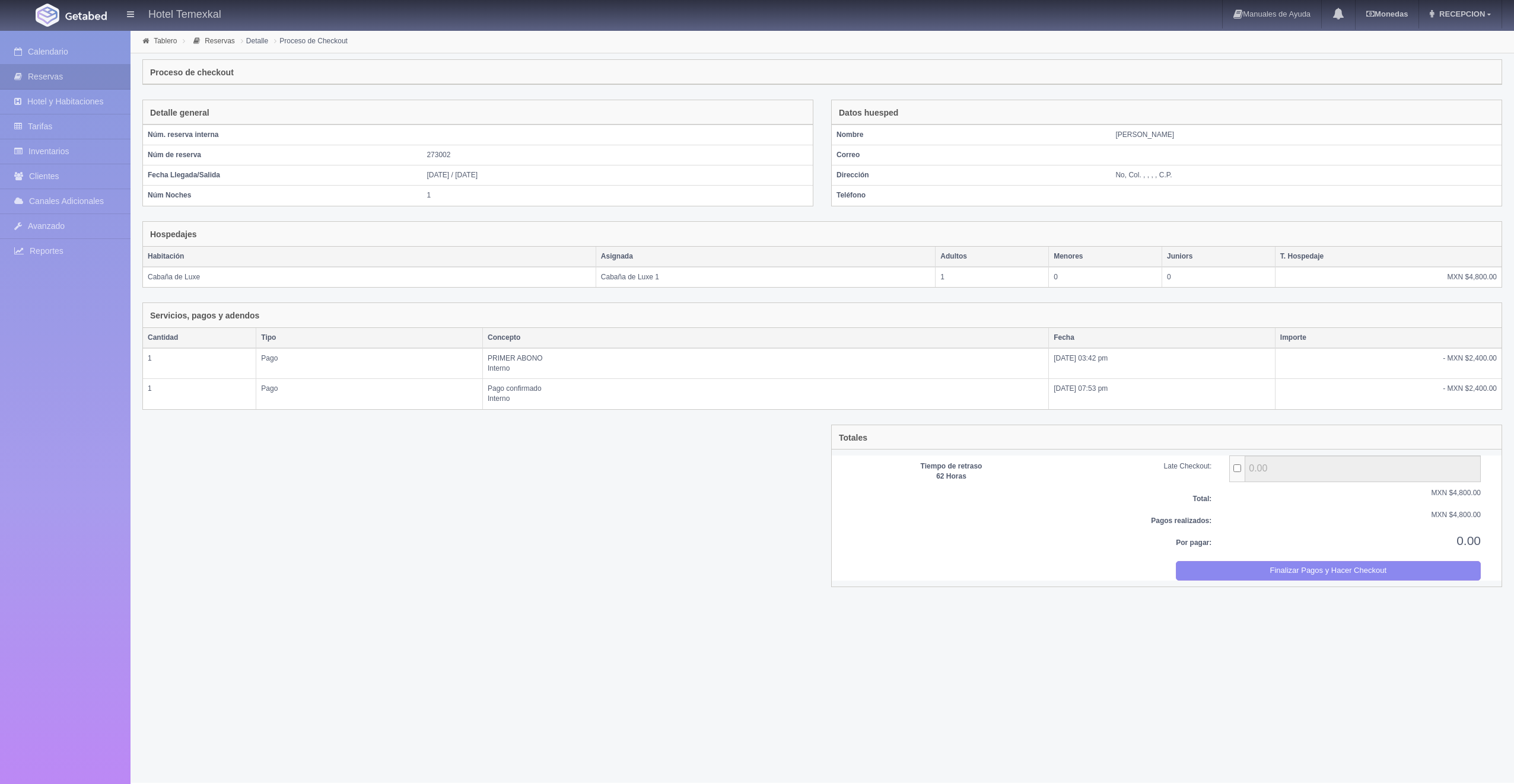  I want to click on span: RECEPCION, so click(1461, 14).